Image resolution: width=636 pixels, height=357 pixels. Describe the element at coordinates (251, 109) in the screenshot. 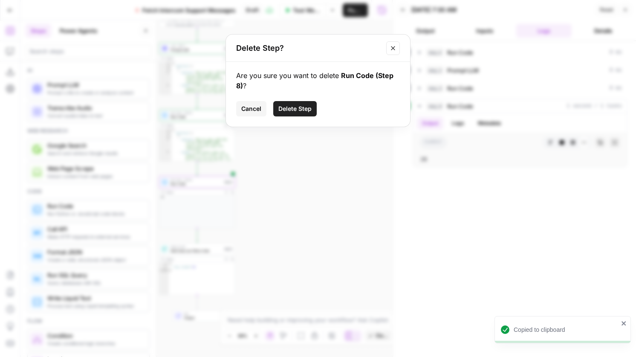

I see `span: Cancel` at that location.